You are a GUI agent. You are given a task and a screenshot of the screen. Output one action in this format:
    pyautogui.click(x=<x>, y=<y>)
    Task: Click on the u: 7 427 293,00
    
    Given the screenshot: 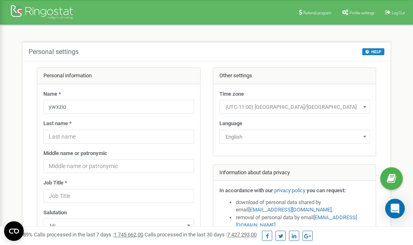 What is the action you would take?
    pyautogui.click(x=242, y=234)
    